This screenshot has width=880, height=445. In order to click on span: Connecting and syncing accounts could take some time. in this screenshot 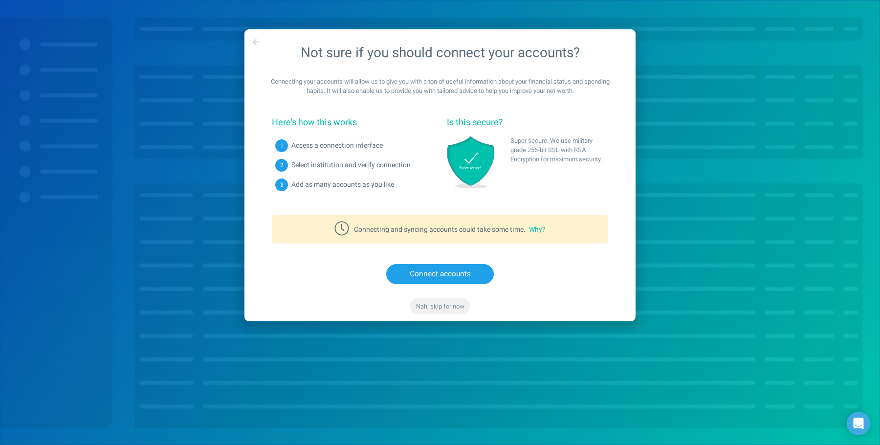, I will do `click(440, 229)`.